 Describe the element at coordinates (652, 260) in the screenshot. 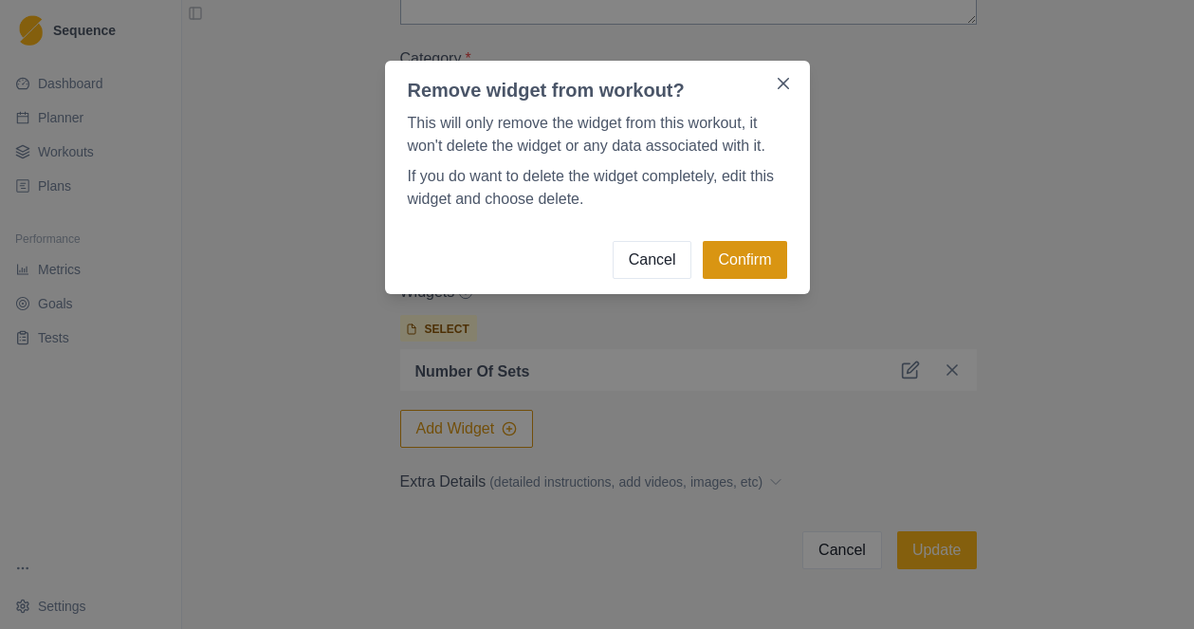

I see `button: Cancel` at that location.